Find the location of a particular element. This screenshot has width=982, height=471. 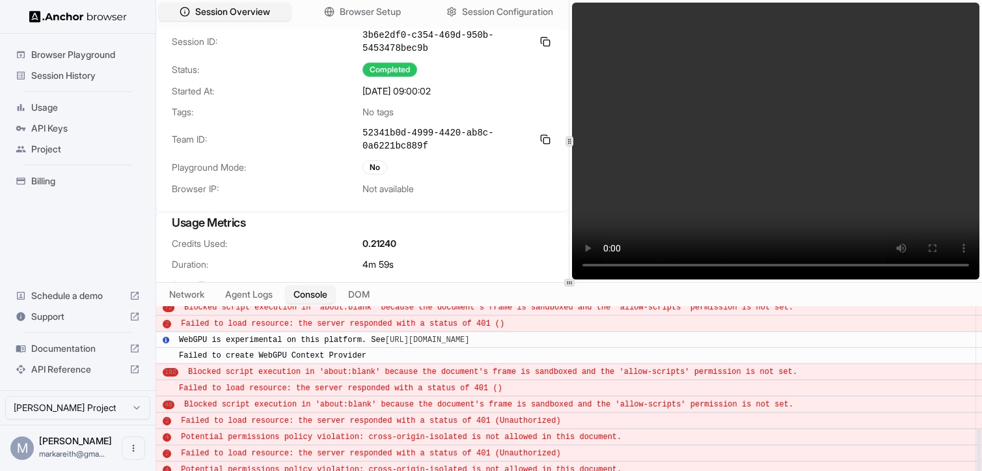

span: Started At: is located at coordinates (267, 91).